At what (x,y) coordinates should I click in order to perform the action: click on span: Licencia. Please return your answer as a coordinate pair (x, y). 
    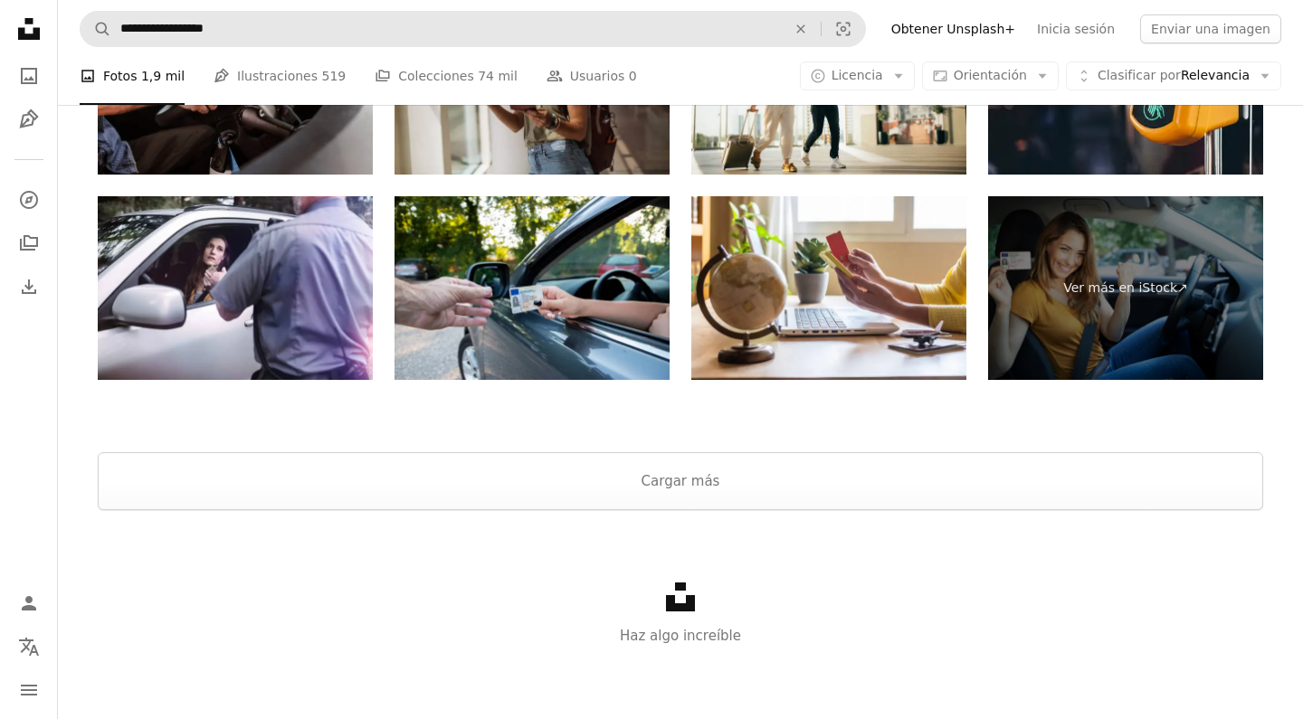
    Looking at the image, I should click on (857, 75).